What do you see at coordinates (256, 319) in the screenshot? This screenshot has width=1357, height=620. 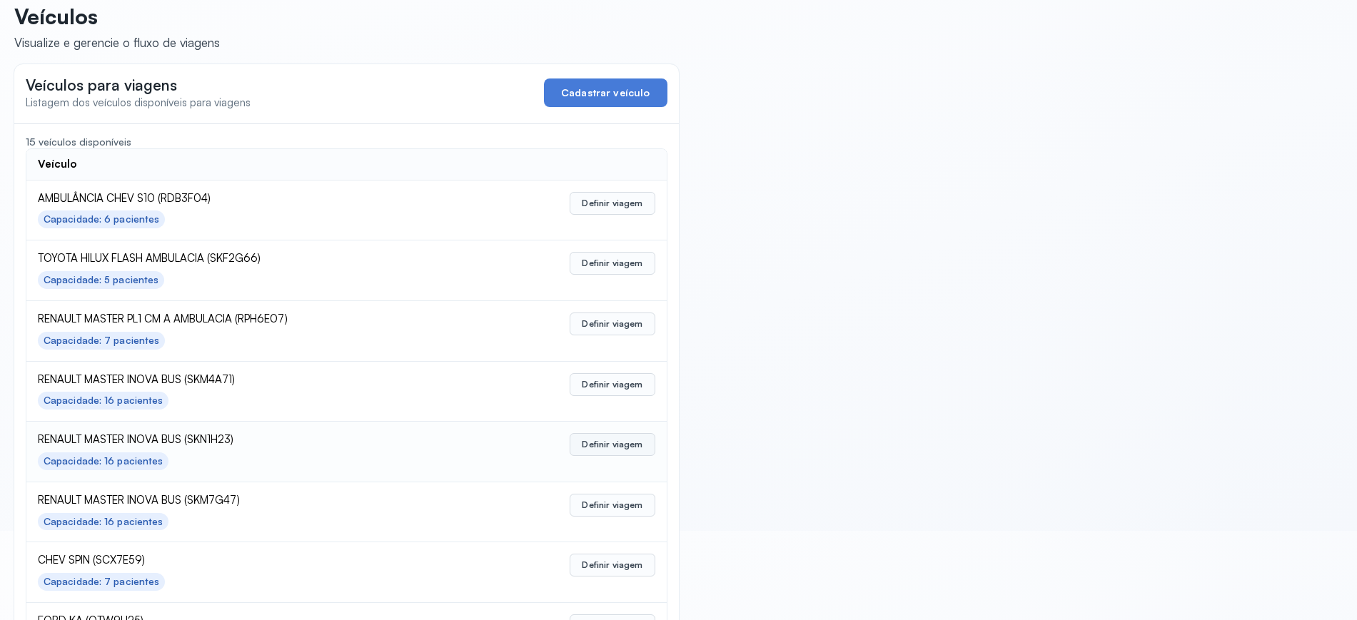 I see `span: RENAULT MASTER PL1 CM A AMBULACIA (RPH6E07)` at bounding box center [256, 319].